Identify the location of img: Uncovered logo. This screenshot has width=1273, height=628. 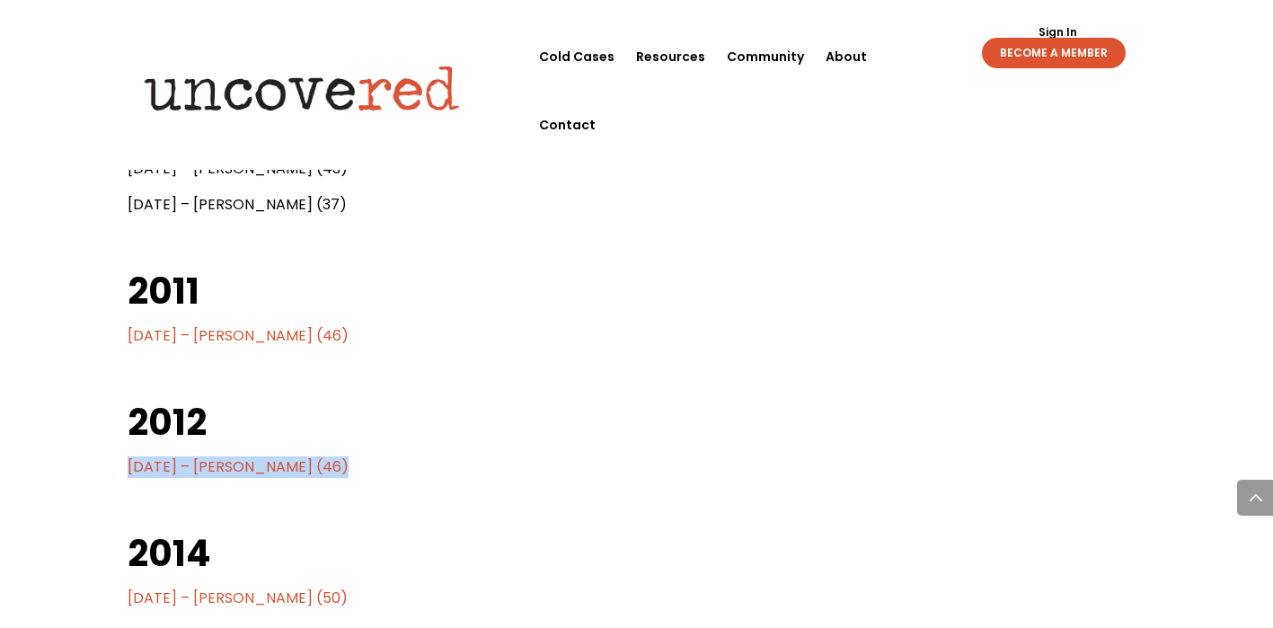
(302, 88).